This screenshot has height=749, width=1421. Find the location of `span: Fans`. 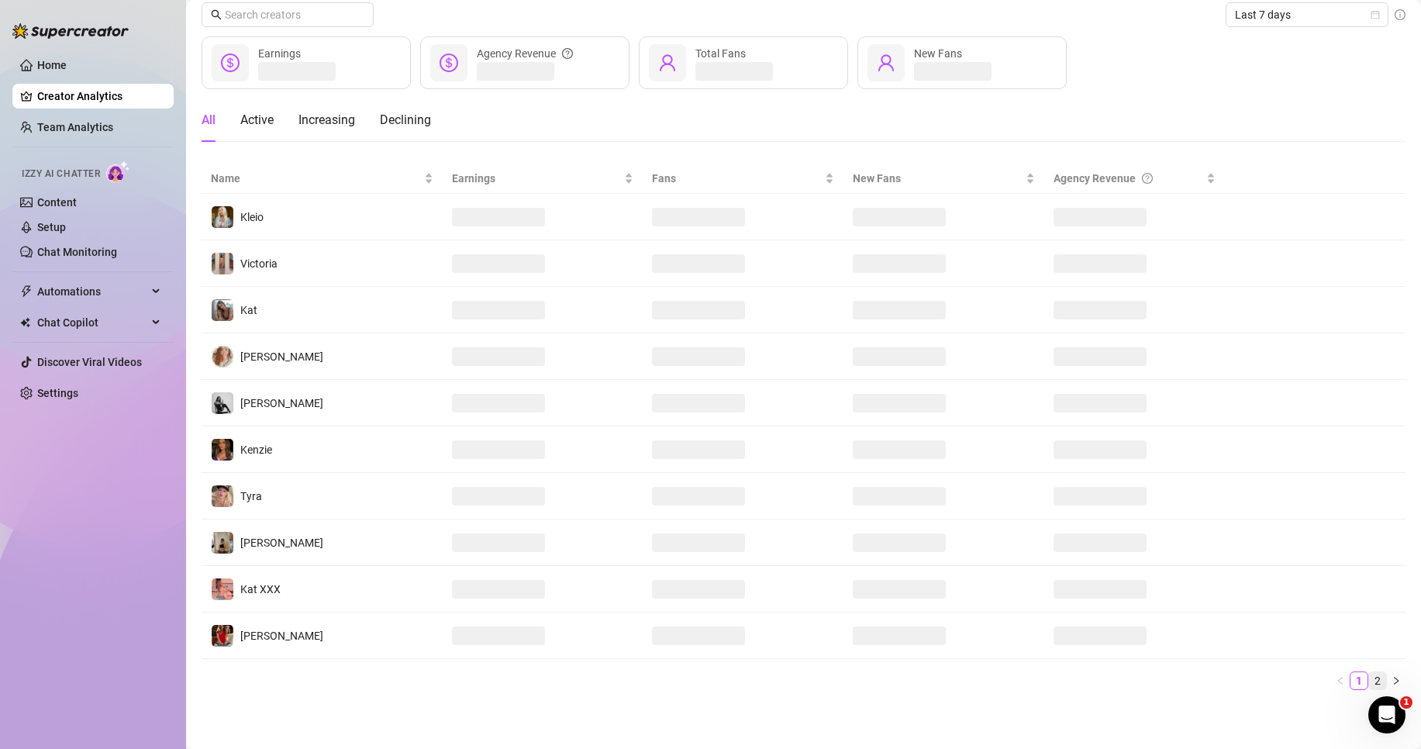

span: Fans is located at coordinates (736, 178).